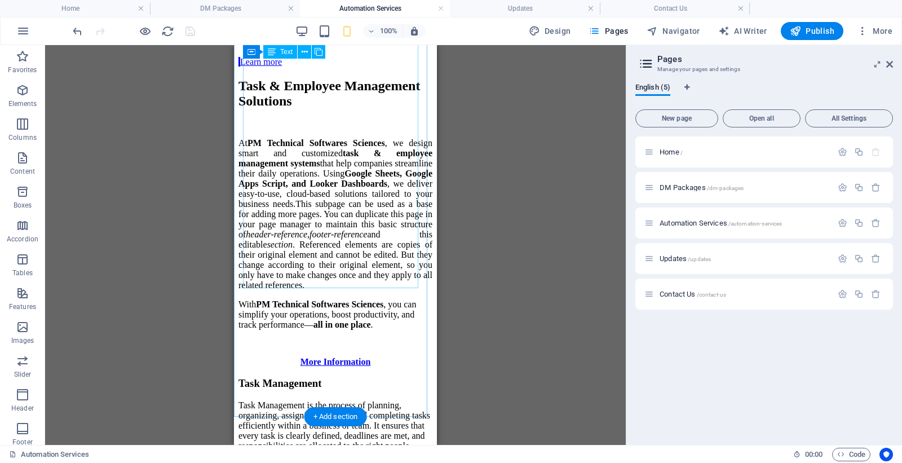 The image size is (902, 463). Describe the element at coordinates (23, 239) in the screenshot. I see `p: Accordion` at that location.